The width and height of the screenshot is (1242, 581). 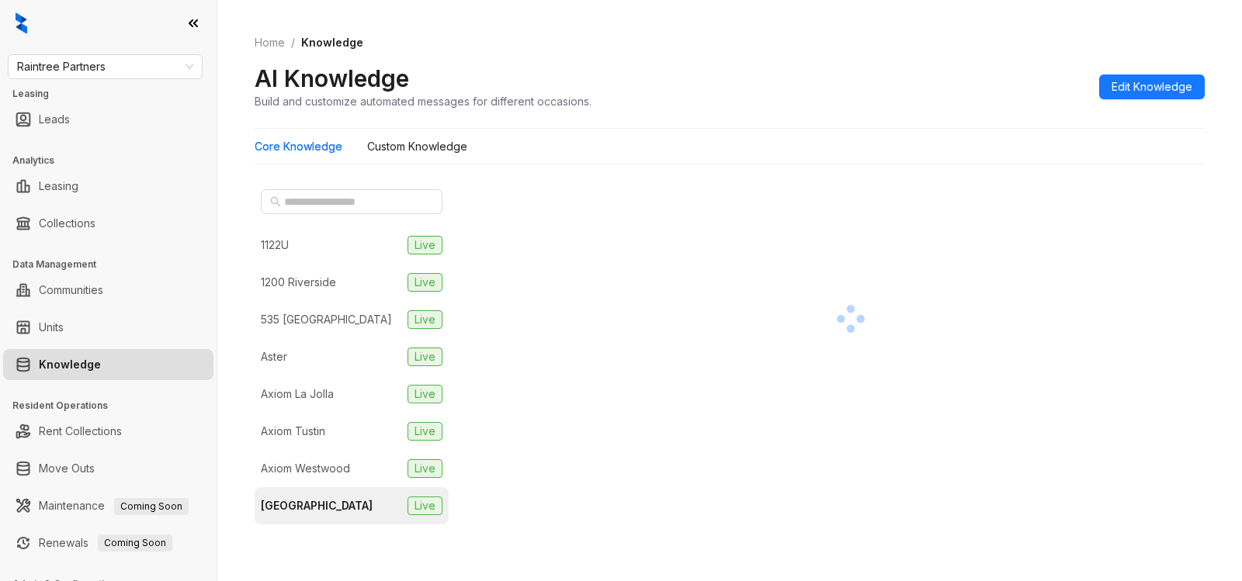 I want to click on a: Move Outs, so click(x=67, y=469).